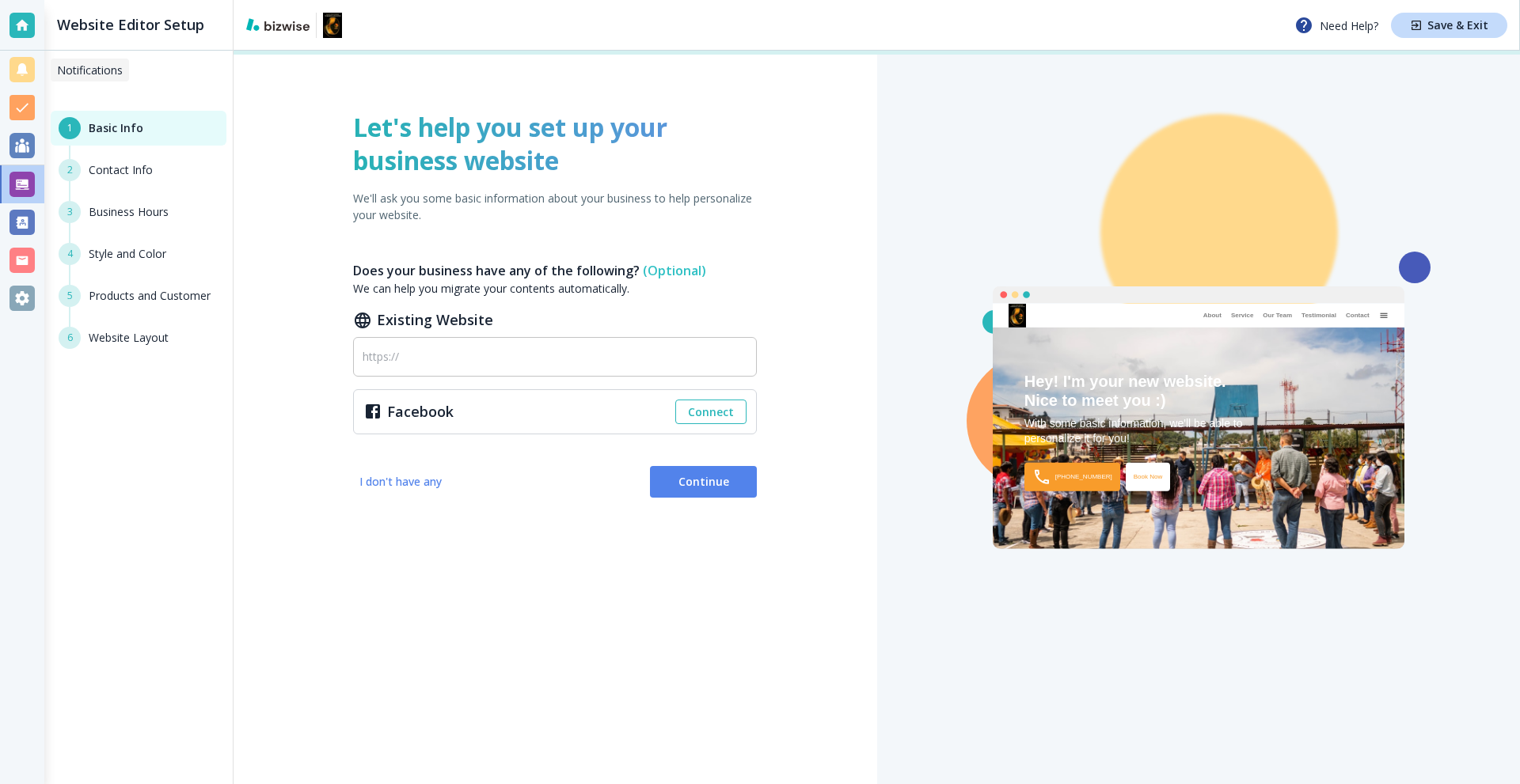 Image resolution: width=1520 pixels, height=784 pixels. Describe the element at coordinates (461, 411) in the screenshot. I see `div: Facebook` at that location.